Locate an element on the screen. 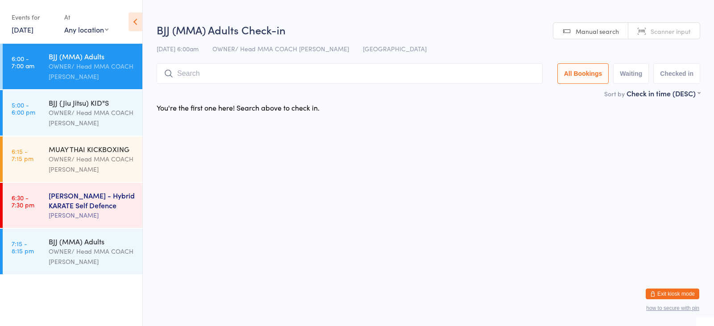 The image size is (714, 326). button: how to secure with pin is located at coordinates (673, 309).